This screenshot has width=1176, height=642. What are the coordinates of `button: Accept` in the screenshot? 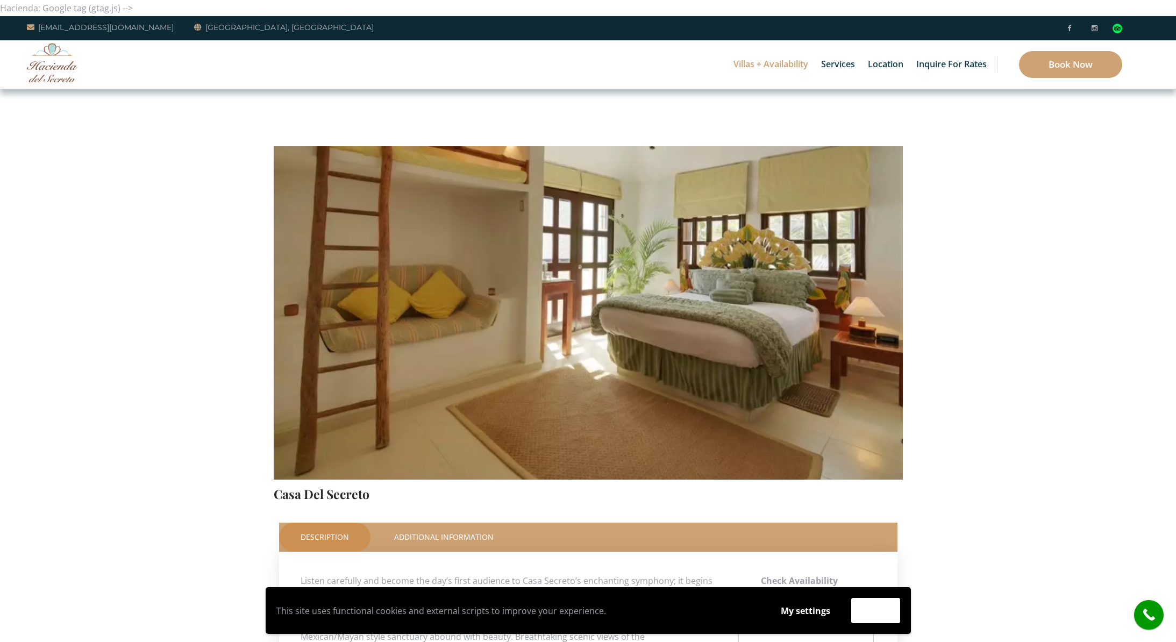 It's located at (876, 610).